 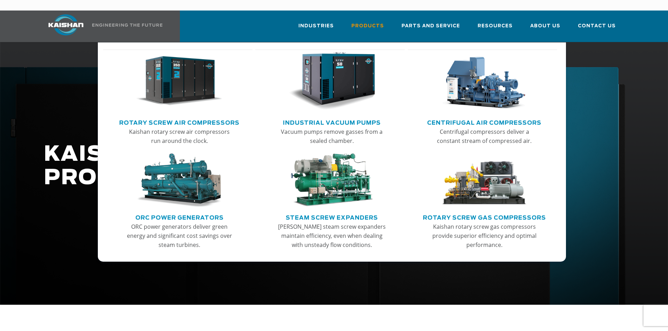 What do you see at coordinates (495, 29) in the screenshot?
I see `a: Resources` at bounding box center [495, 29].